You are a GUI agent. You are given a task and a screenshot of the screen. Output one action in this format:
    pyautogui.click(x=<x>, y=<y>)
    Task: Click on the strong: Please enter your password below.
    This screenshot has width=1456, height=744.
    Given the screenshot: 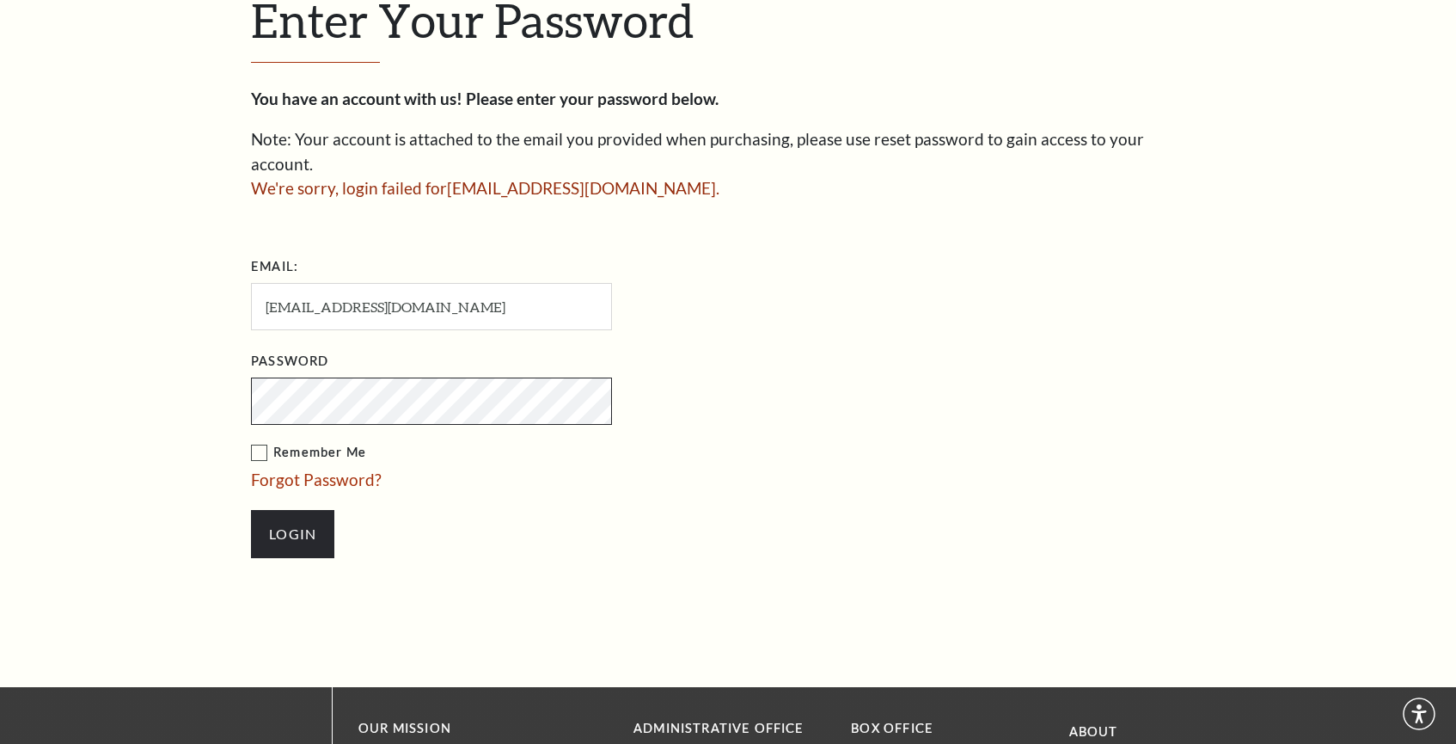 What is the action you would take?
    pyautogui.click(x=592, y=98)
    